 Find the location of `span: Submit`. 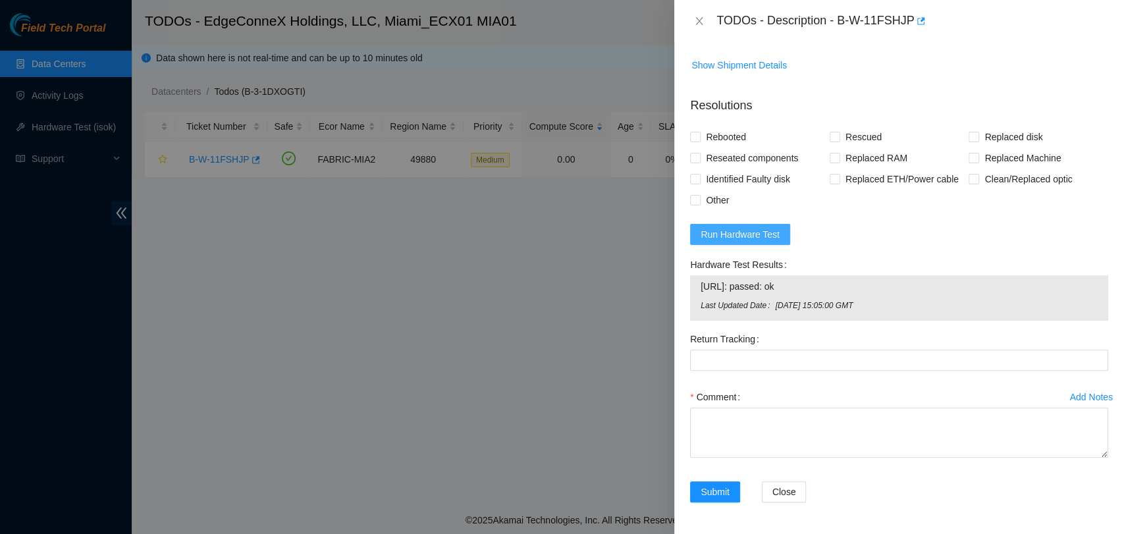

span: Submit is located at coordinates (715, 492).